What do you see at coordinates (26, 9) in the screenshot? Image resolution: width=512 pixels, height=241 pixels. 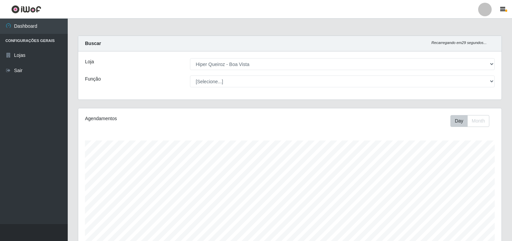 I see `img: CoreUI Logo` at bounding box center [26, 9].